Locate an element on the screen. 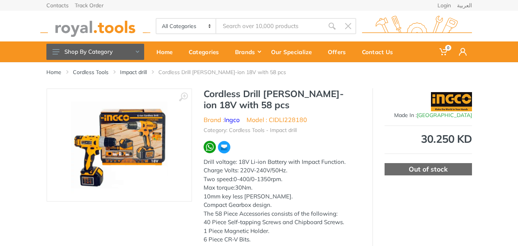 The image size is (518, 246). div: Contact Us is located at coordinates (380, 52).